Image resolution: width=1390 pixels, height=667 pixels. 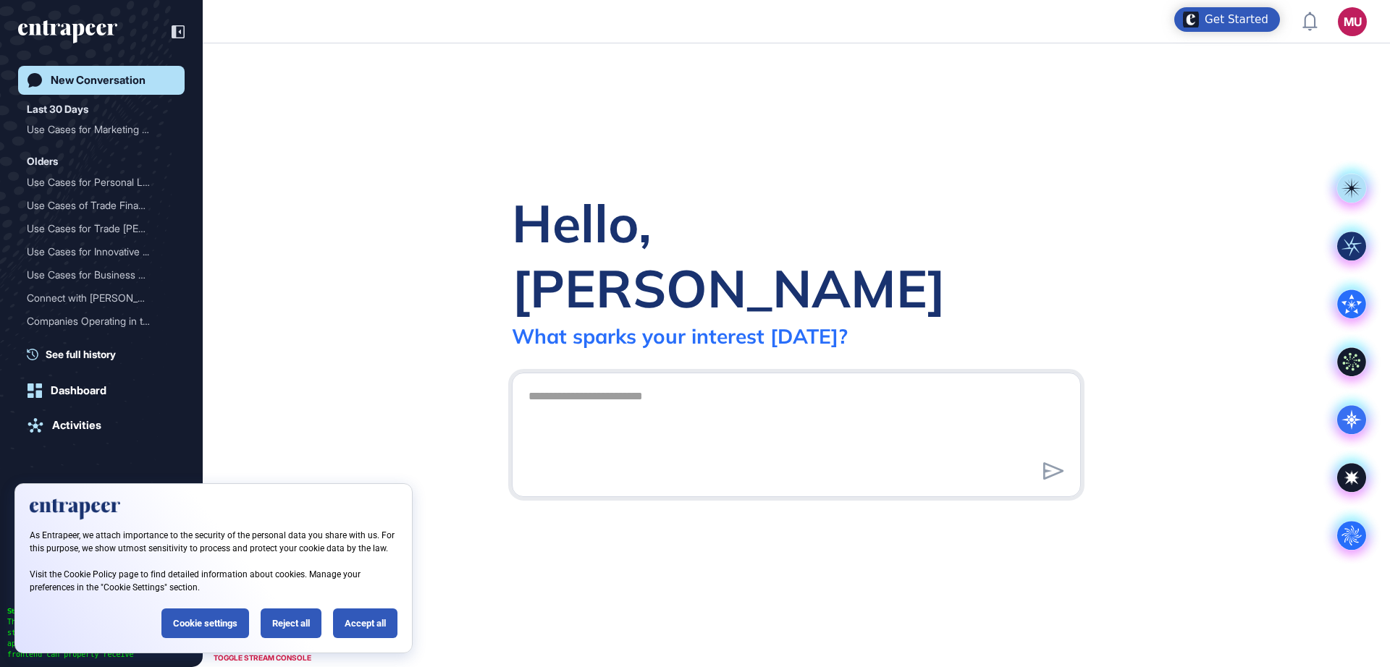 What do you see at coordinates (57, 109) in the screenshot?
I see `div: Last 30 Days` at bounding box center [57, 109].